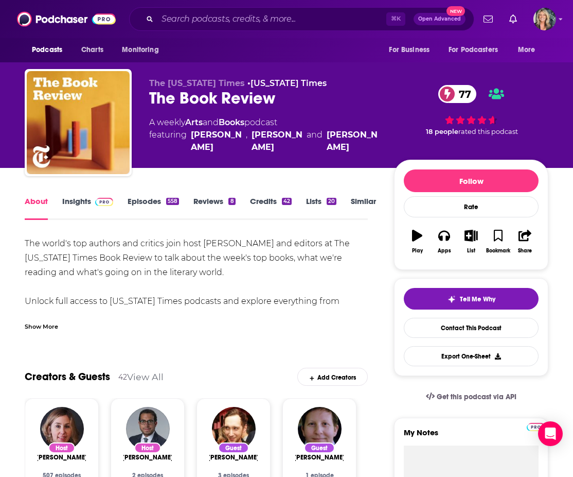 The height and width of the screenshot is (477, 573). What do you see at coordinates (78, 123) in the screenshot?
I see `img: The Book Review` at bounding box center [78, 123].